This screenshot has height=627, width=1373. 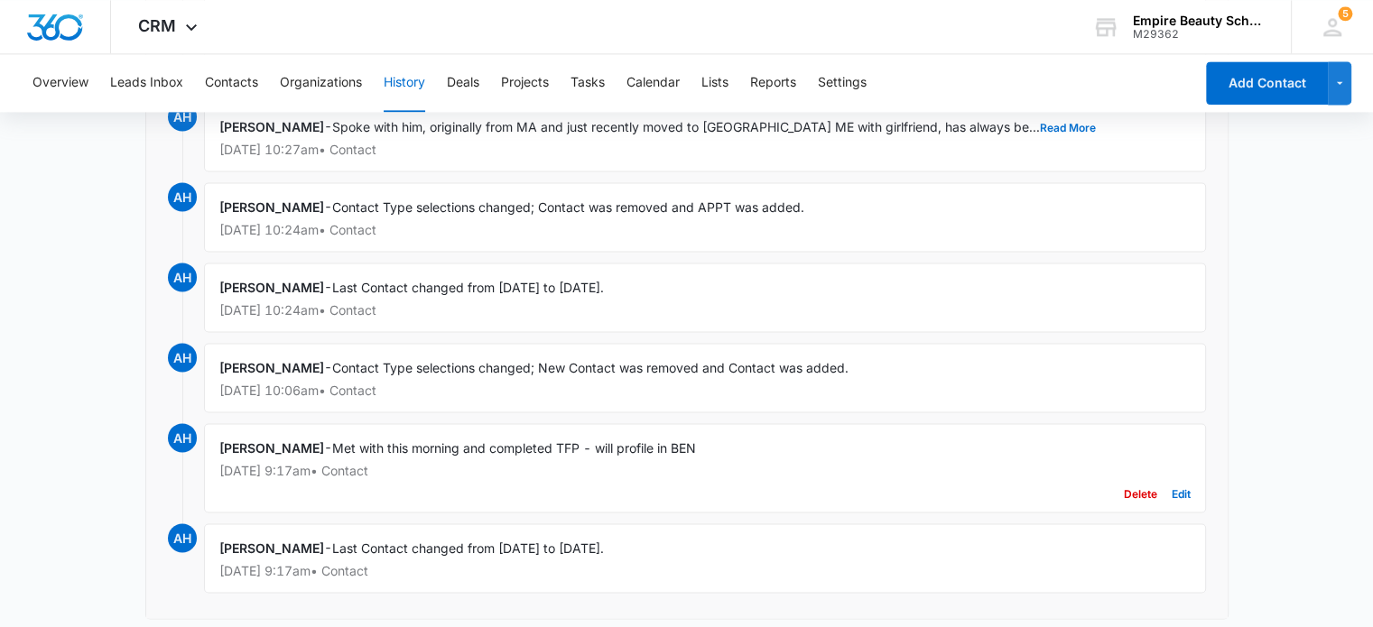 What do you see at coordinates (653, 83) in the screenshot?
I see `button: Calendar` at bounding box center [653, 83].